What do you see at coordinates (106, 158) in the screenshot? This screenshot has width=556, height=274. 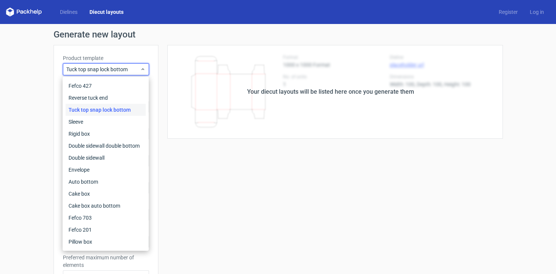 I see `div: Double sidewall` at bounding box center [106, 158].